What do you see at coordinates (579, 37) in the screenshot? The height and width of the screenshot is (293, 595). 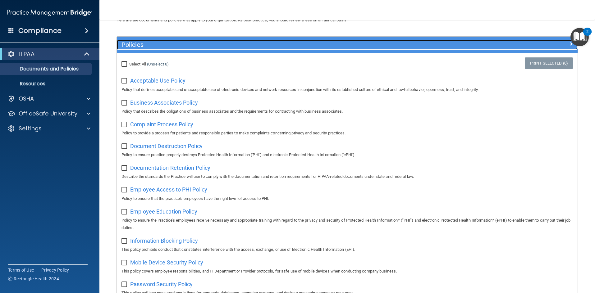 I see `button: Open Resource Center, 2 new notifications` at bounding box center [579, 37].